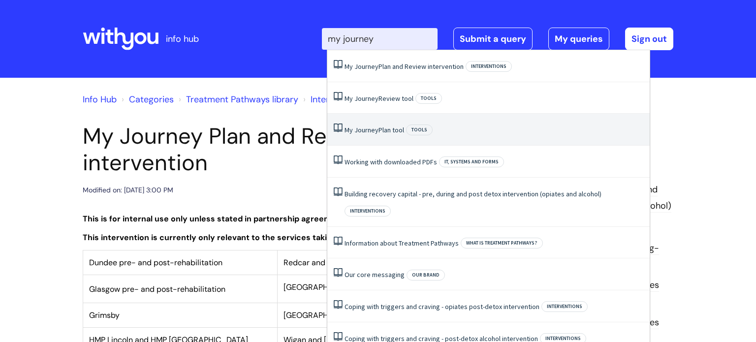 The image size is (756, 342). Describe the element at coordinates (442, 307) in the screenshot. I see `a: Coping with triggers and craving - opiates post-detox intervention` at that location.